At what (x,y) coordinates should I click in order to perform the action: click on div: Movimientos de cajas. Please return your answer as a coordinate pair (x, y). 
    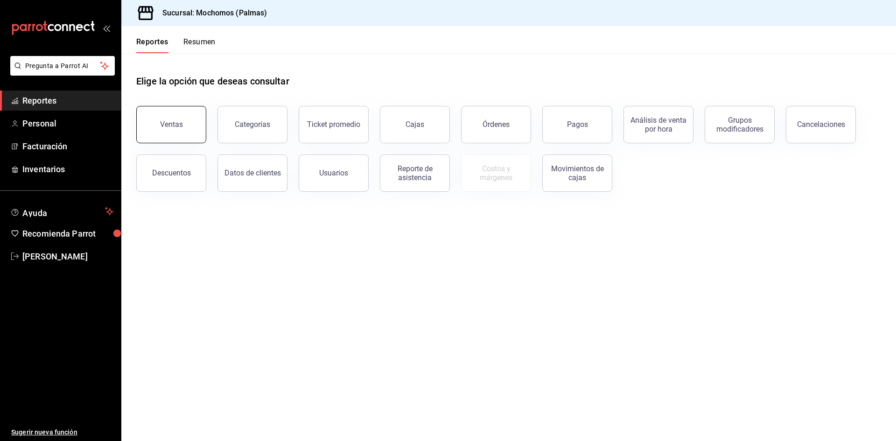
    Looking at the image, I should click on (577, 173).